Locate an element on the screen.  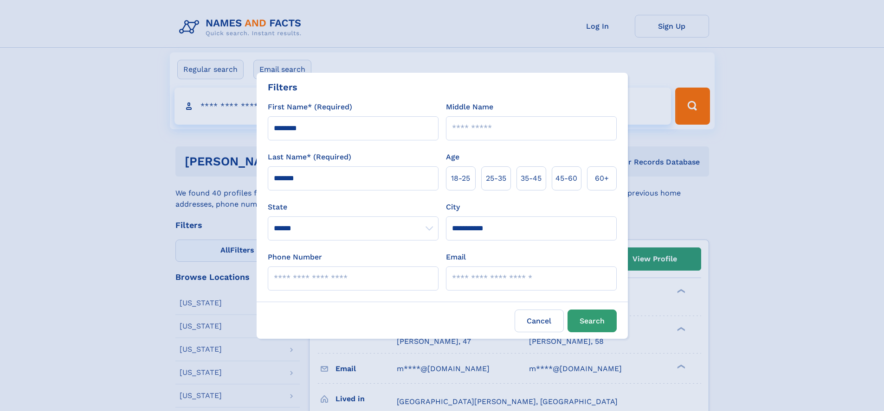
label: City is located at coordinates (453, 207).